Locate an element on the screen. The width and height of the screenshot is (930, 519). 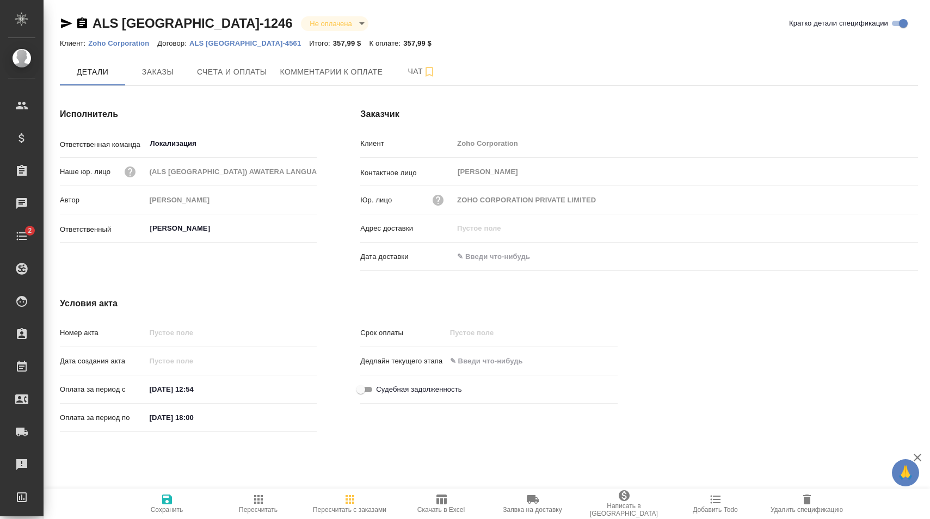
p: Наше юр. лицо is located at coordinates (85, 172).